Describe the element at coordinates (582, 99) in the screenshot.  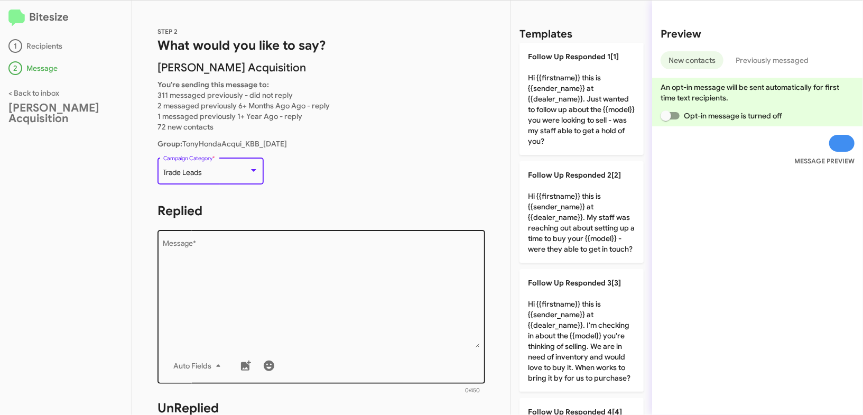
I see `p: Hi {{firstname}} this is {{sender_name}} at {{dealer_name}}. Just wanted to follow up about the {...` at that location.